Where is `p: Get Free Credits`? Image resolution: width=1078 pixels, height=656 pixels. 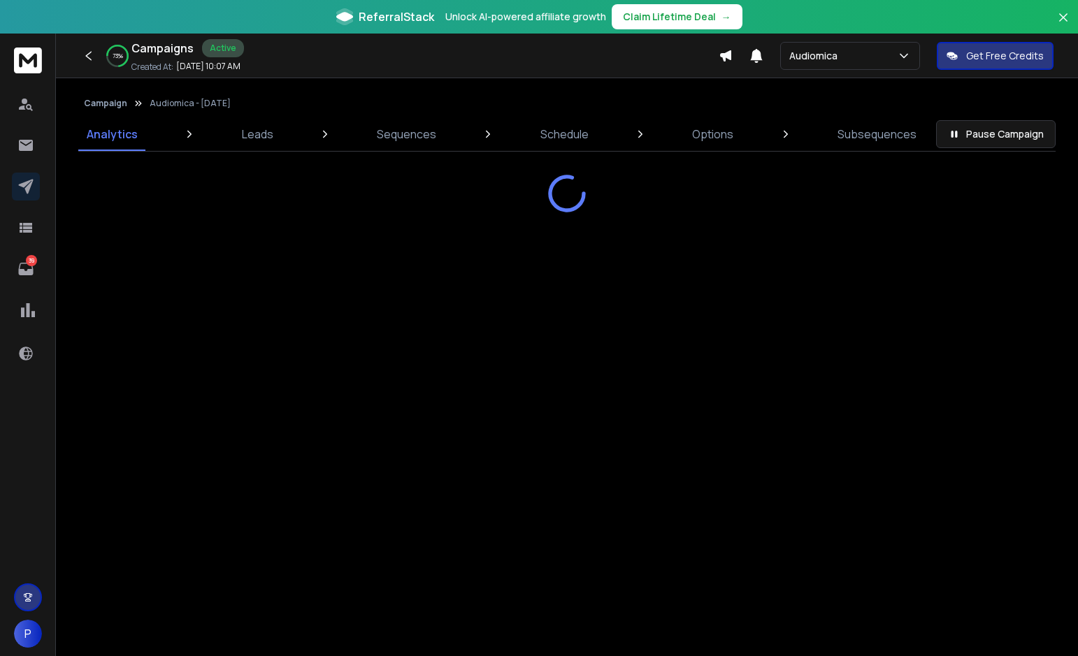 p: Get Free Credits is located at coordinates (1004, 56).